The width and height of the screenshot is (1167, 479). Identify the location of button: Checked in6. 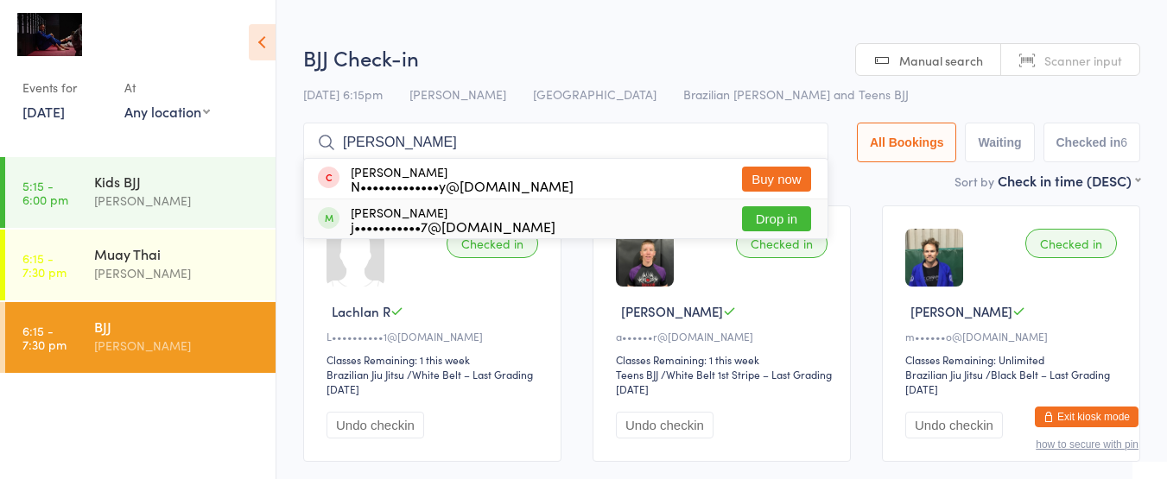
(1092, 143).